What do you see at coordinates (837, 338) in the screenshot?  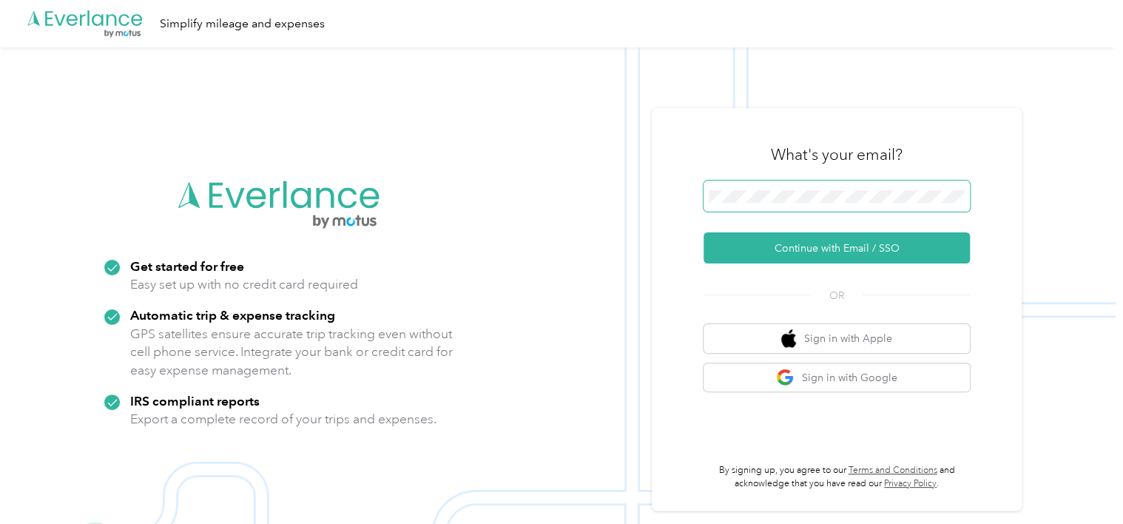 I see `button: apple logoSign in with Apple` at bounding box center [837, 338].